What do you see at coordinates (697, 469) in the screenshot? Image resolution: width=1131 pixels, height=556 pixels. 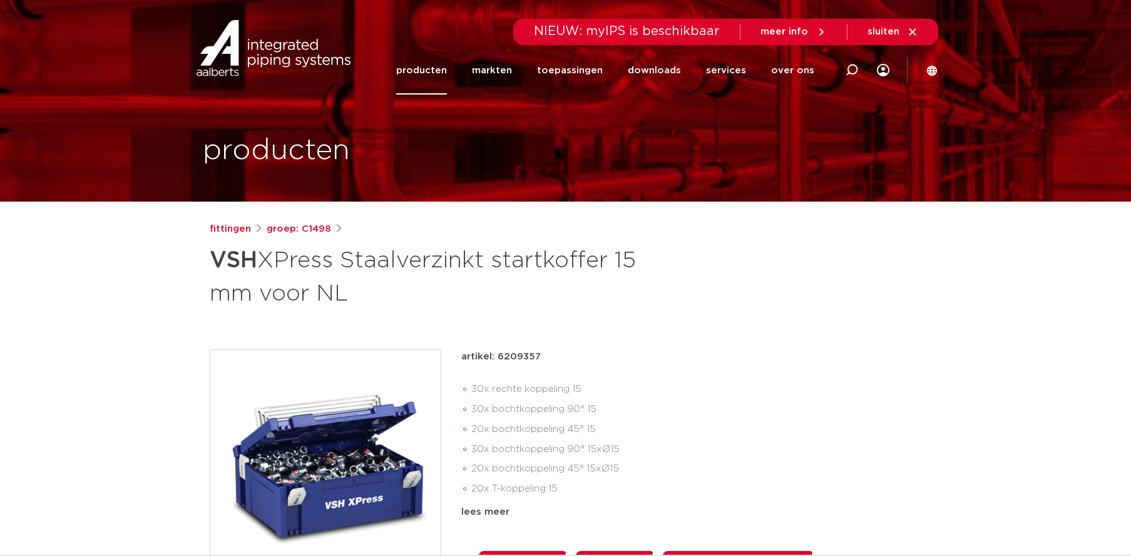 I see `li: 20x bochtkoppeling 45° 15xØ15` at bounding box center [697, 469].